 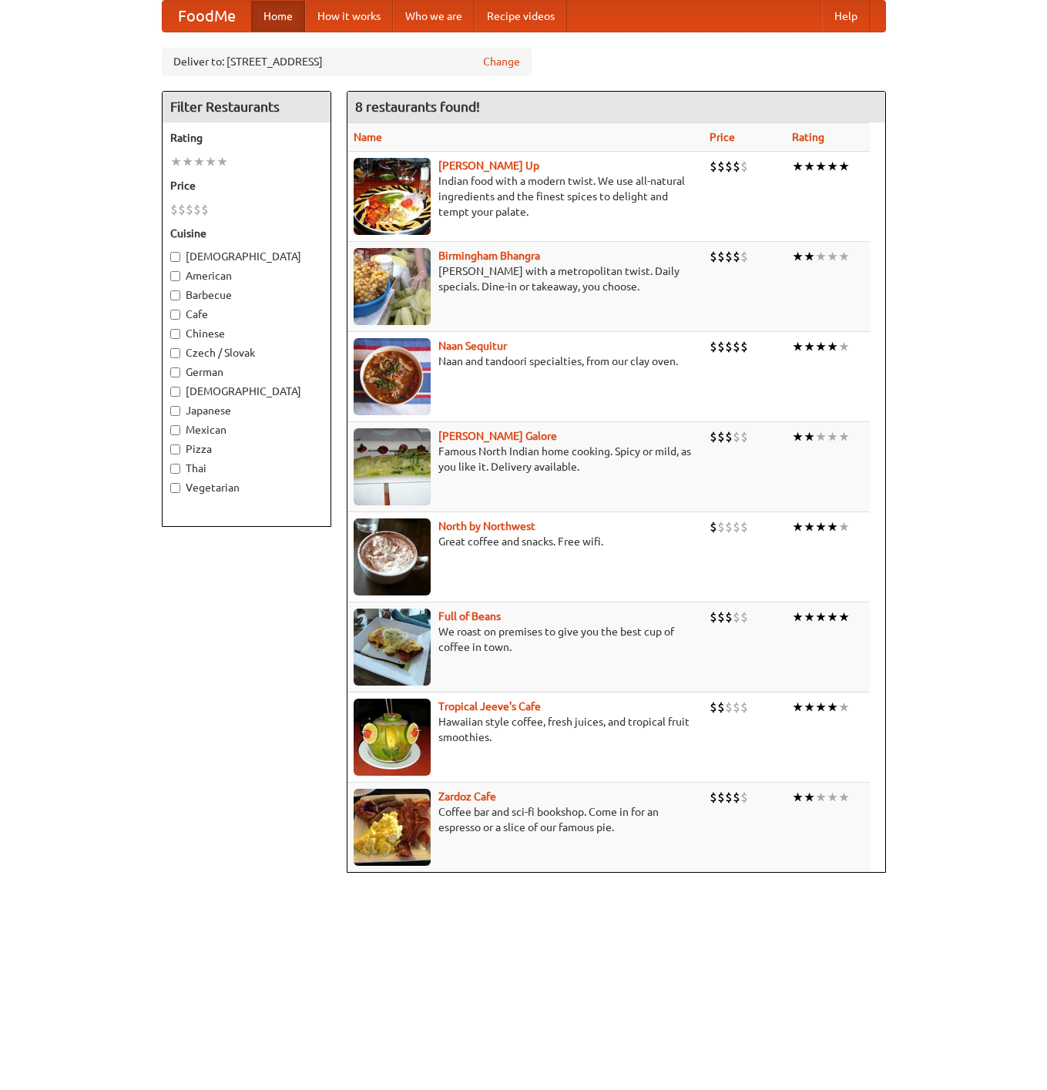 What do you see at coordinates (246, 276) in the screenshot?
I see `label: American` at bounding box center [246, 276].